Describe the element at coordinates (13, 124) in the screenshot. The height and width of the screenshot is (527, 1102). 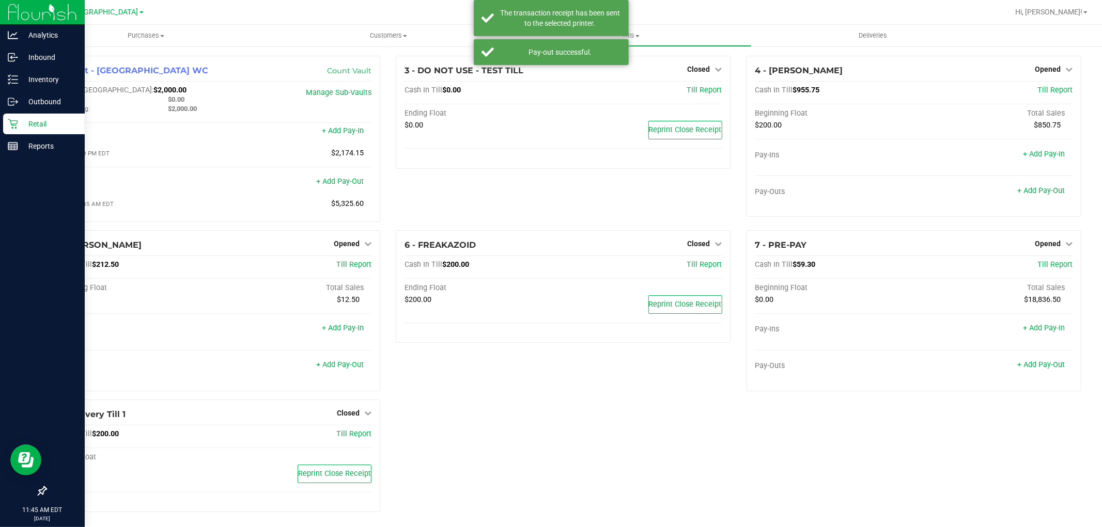
I see `inline-svg: Retail` at that location.